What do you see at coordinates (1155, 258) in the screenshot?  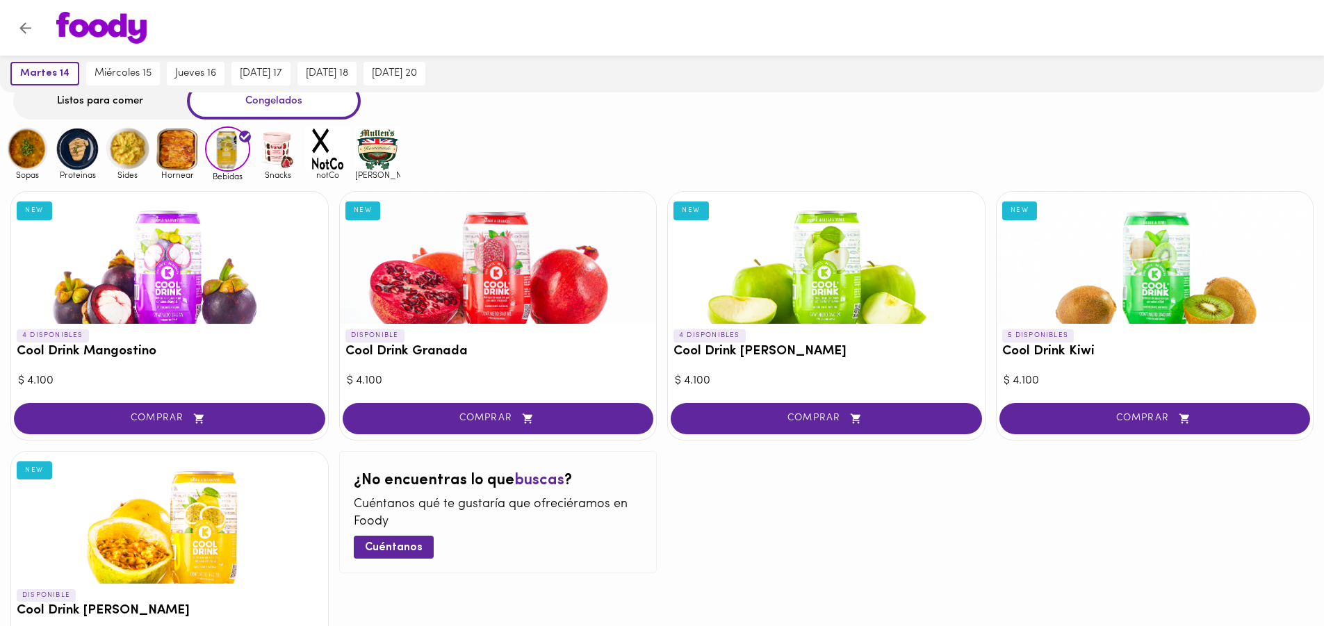 I see `div: Cool Drink Kiwi` at bounding box center [1155, 258].